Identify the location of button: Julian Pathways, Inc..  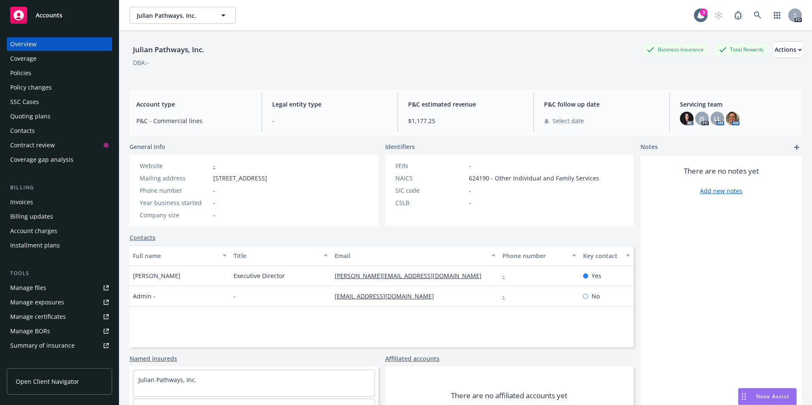
(183, 15).